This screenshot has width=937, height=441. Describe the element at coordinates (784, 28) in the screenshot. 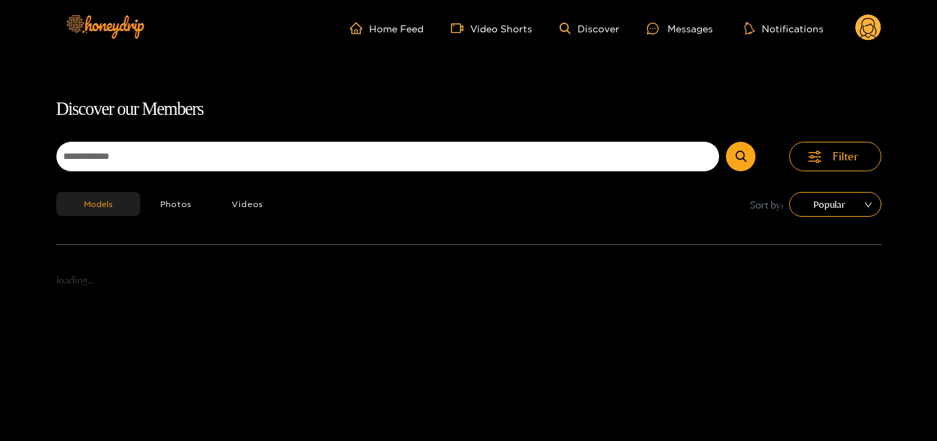

I see `button: Notifications` at that location.